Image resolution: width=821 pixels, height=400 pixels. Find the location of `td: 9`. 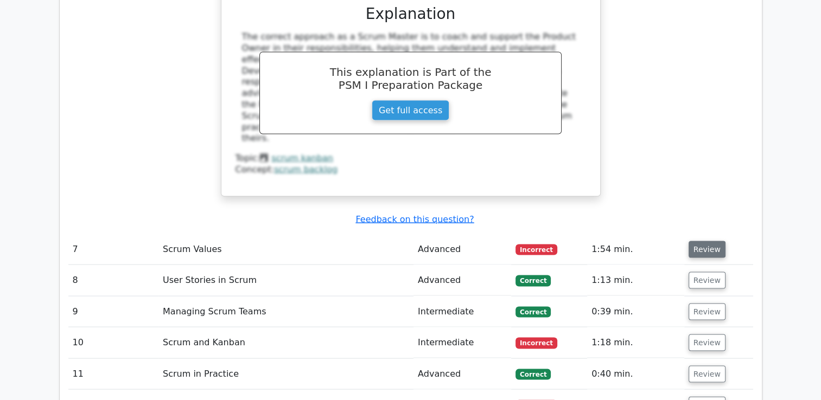

td: 9 is located at coordinates (113, 312).